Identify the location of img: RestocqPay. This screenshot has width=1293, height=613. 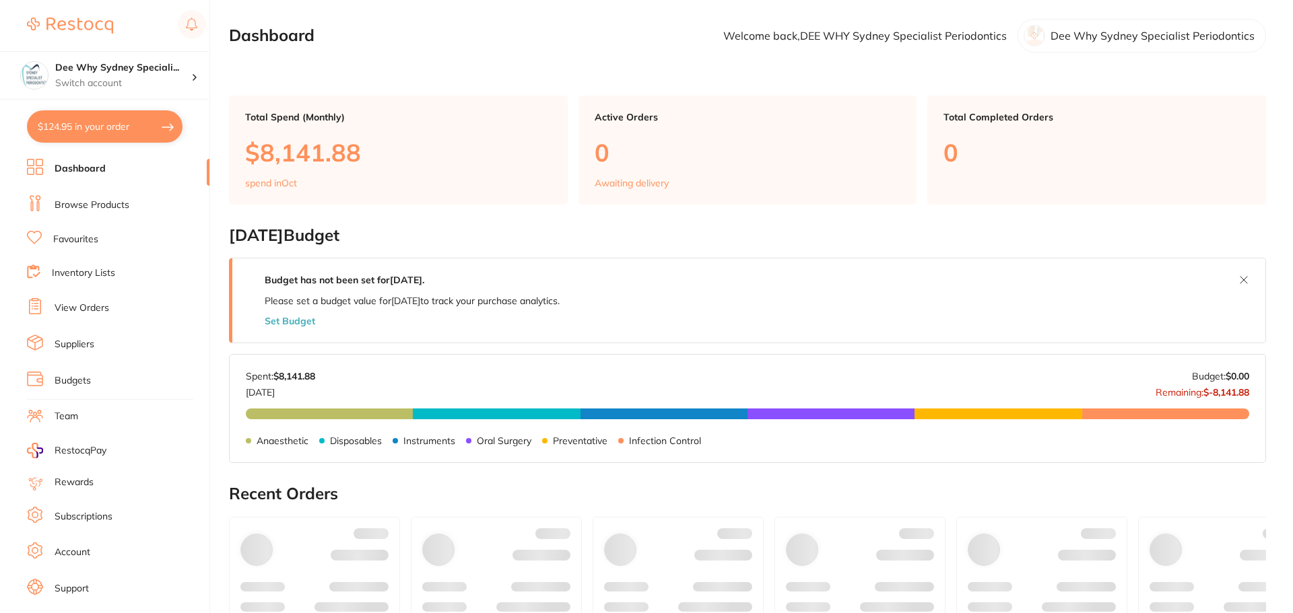
(35, 450).